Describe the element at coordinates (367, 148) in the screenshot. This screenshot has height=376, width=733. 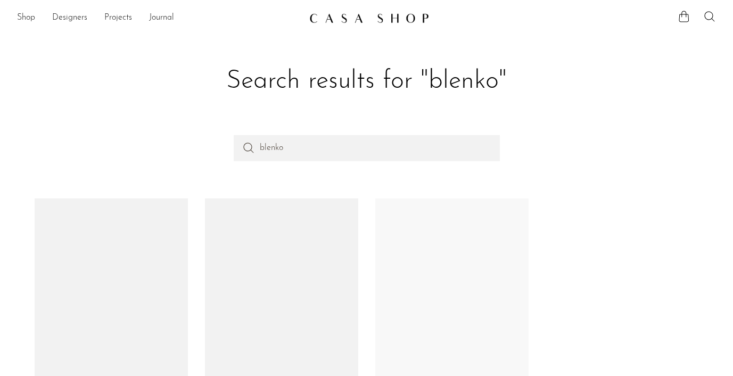
I see `input: Perform a search` at that location.